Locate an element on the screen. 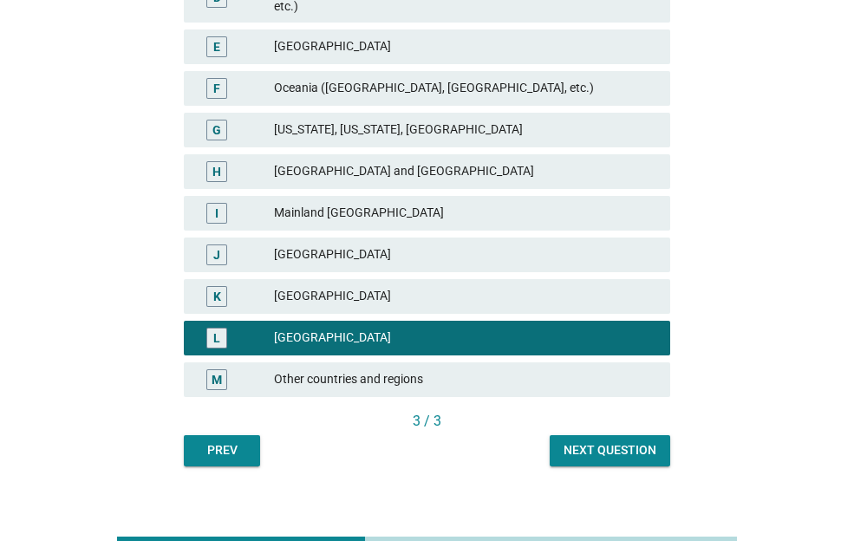 Image resolution: width=854 pixels, height=560 pixels. button: Prev is located at coordinates (222, 451).